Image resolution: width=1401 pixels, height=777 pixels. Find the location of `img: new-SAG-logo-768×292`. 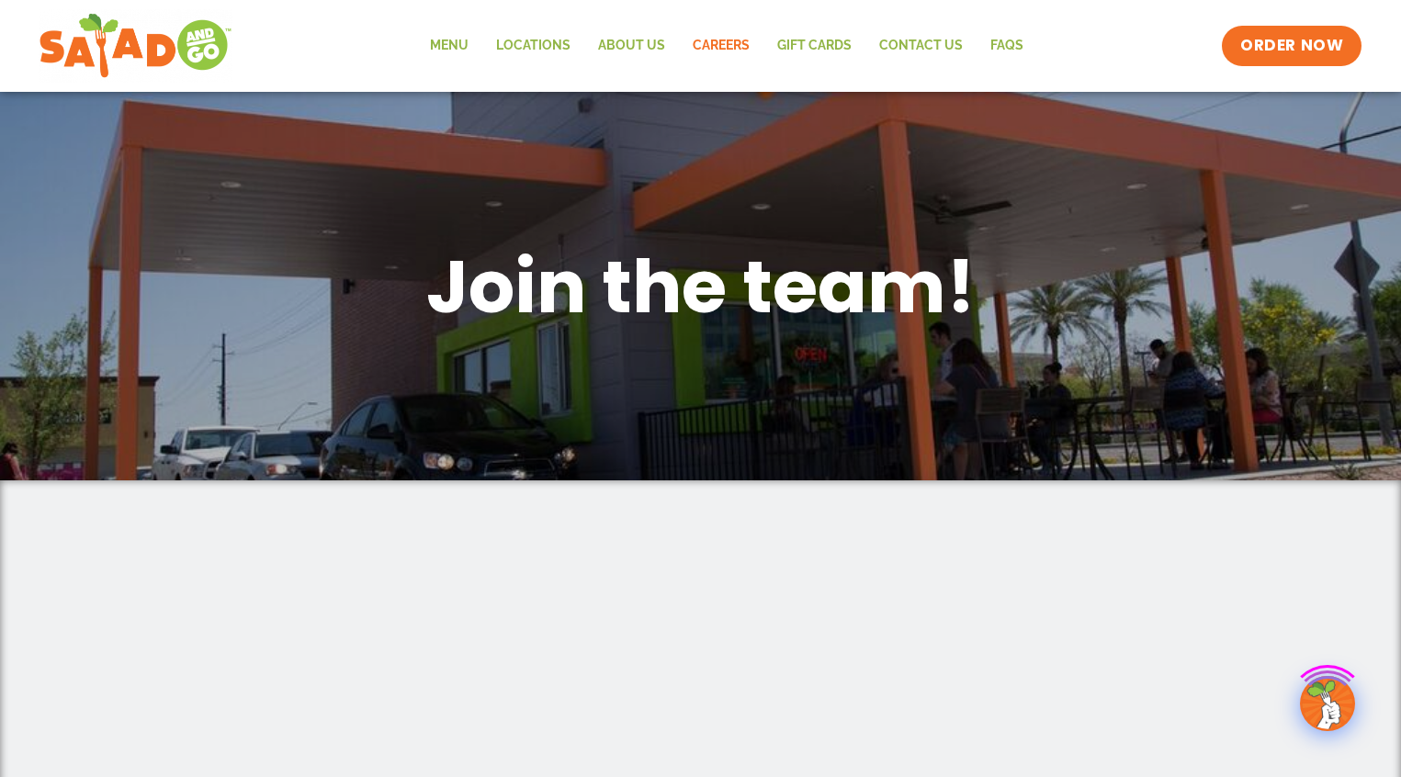

img: new-SAG-logo-768×292 is located at coordinates (135, 46).